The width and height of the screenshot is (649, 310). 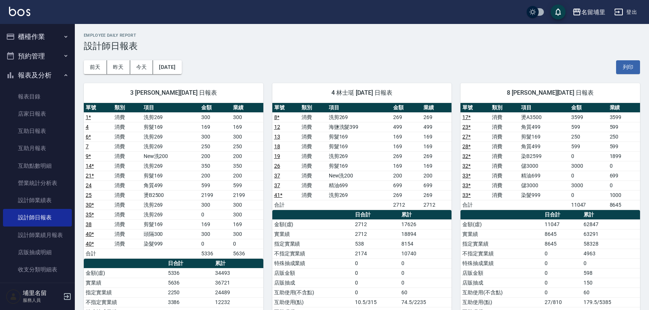 I want to click on a: 13, so click(x=277, y=136).